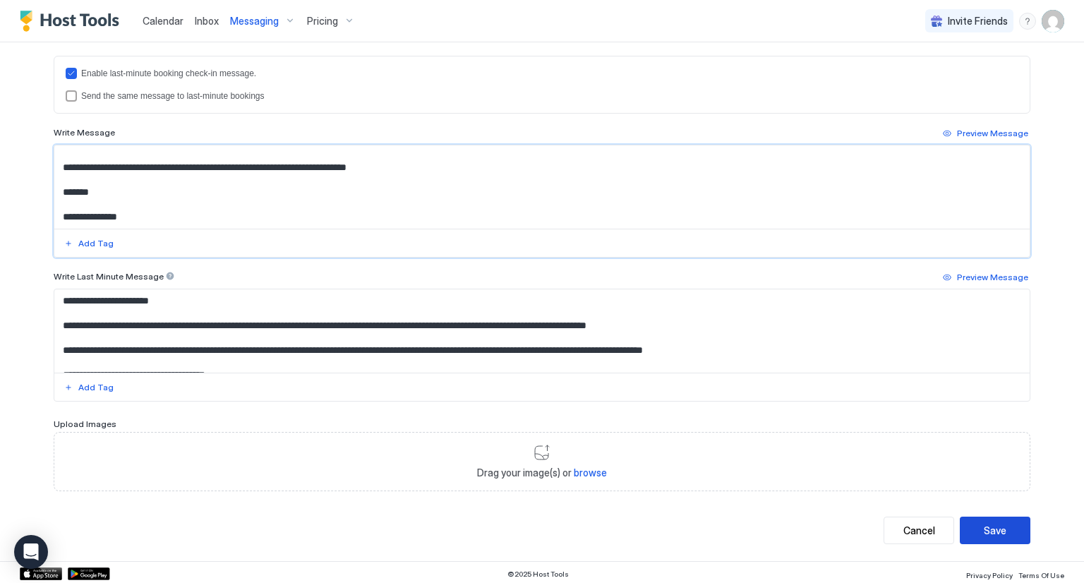 This screenshot has width=1084, height=583. What do you see at coordinates (995, 530) in the screenshot?
I see `div: Save` at bounding box center [995, 530].